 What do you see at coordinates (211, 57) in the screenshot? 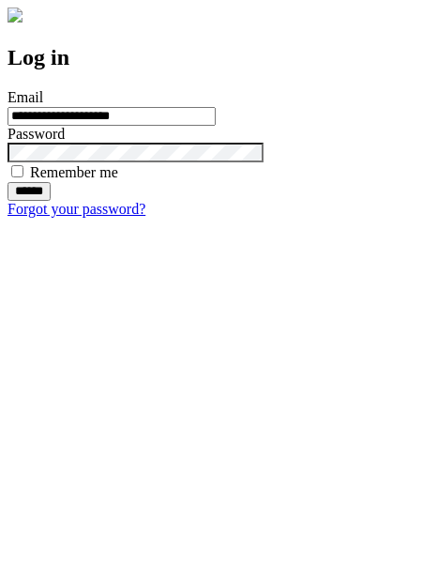
I see `h2: Log in` at bounding box center [211, 57].